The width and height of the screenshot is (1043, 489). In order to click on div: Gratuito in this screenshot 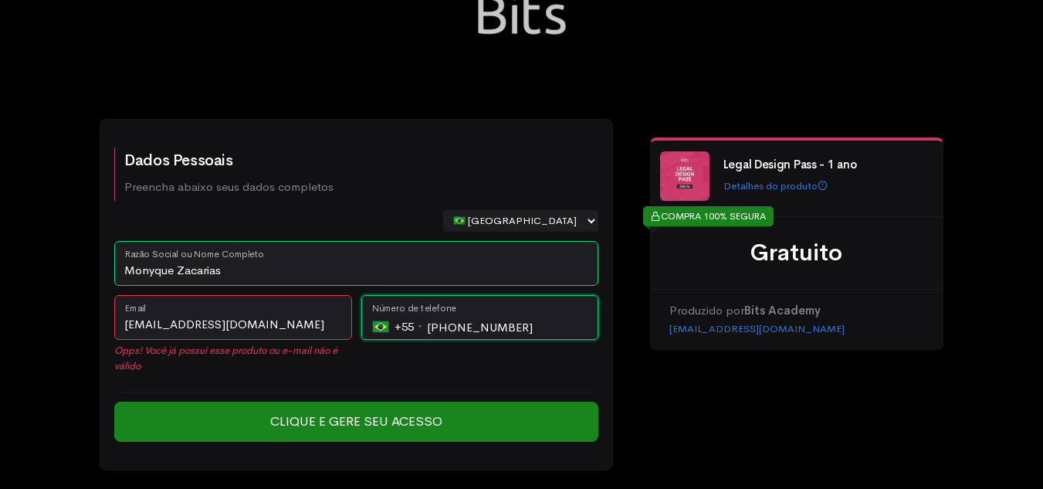, I will do `click(797, 252)`.